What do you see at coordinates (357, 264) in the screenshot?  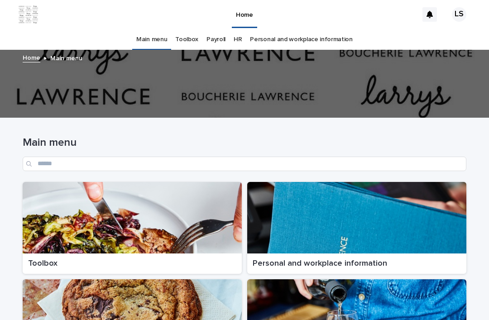 I see `p: Personal and workplace information` at bounding box center [357, 264].